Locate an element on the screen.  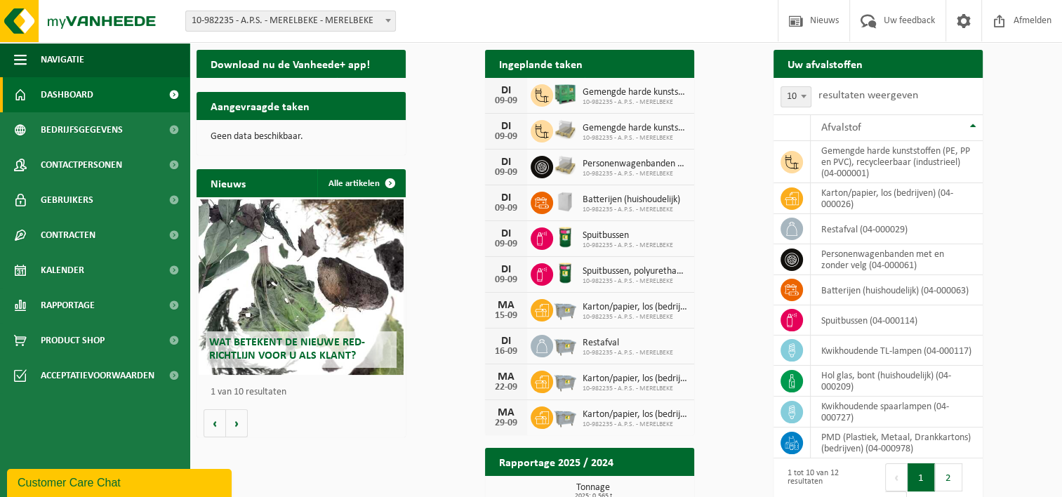
h2: Aangevraagde taken is located at coordinates (260, 105).